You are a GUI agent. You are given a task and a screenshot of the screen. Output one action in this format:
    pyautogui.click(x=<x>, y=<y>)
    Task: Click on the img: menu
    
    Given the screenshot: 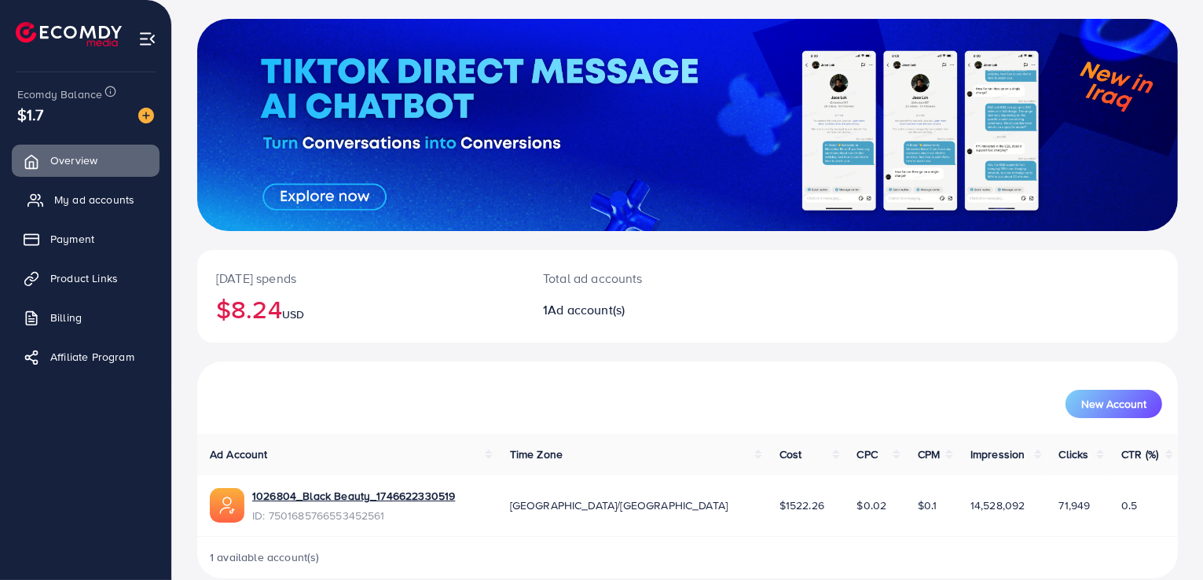 What is the action you would take?
    pyautogui.click(x=147, y=38)
    